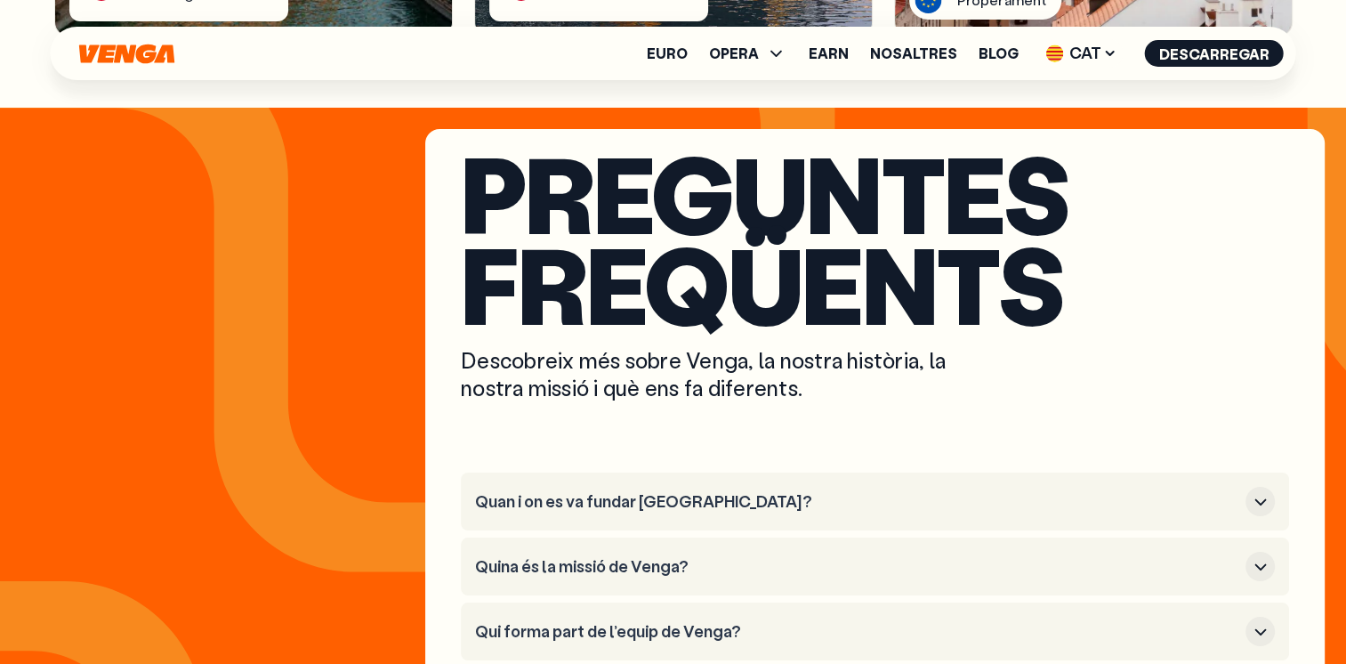 The image size is (1346, 664). Describe the element at coordinates (1214, 53) in the screenshot. I see `button: Descarregar` at that location.